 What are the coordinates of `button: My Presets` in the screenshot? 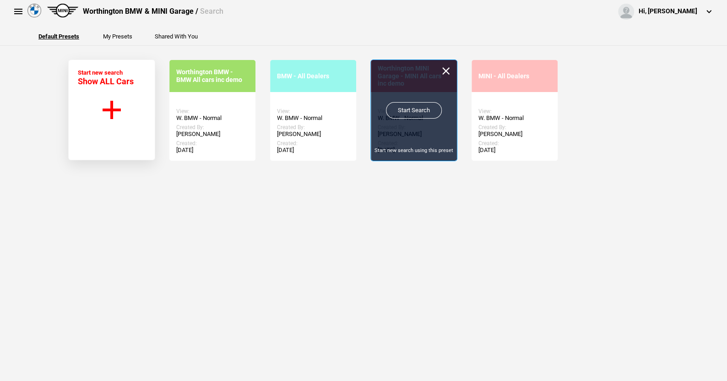 It's located at (118, 36).